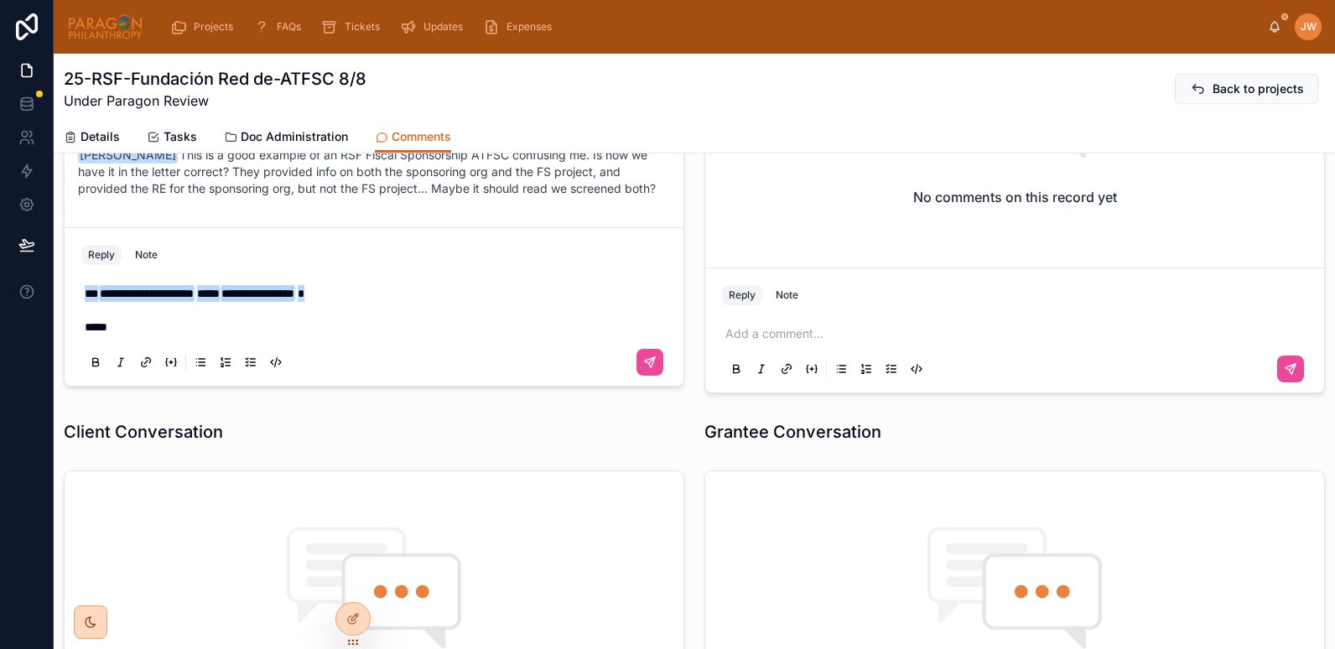 The image size is (1335, 649). What do you see at coordinates (1015, 197) in the screenshot?
I see `h2: No comments on this record yet` at bounding box center [1015, 197].